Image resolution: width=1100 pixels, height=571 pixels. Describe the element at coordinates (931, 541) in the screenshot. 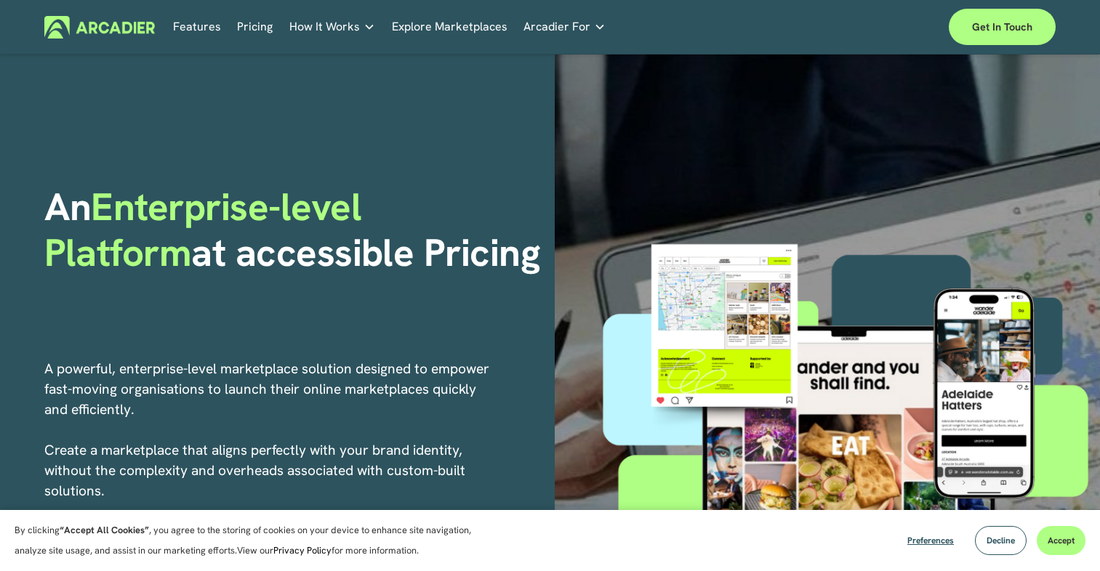

I see `button: Preferences` at that location.